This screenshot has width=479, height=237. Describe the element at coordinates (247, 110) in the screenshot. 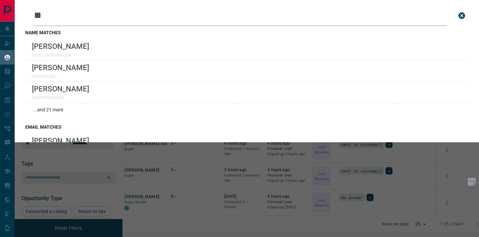

I see `div: ...and 21 more` at that location.